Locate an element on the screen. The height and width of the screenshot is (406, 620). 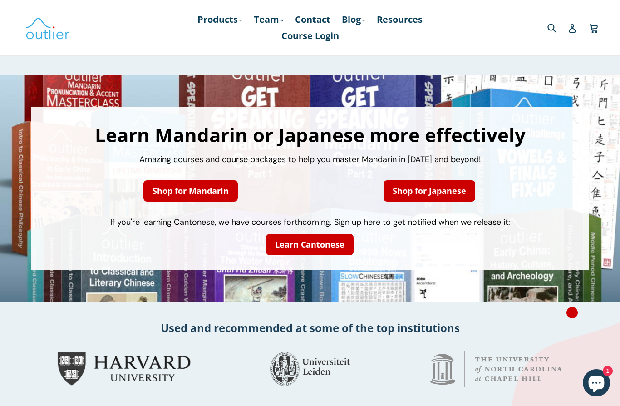
a: Contact is located at coordinates (313, 20).